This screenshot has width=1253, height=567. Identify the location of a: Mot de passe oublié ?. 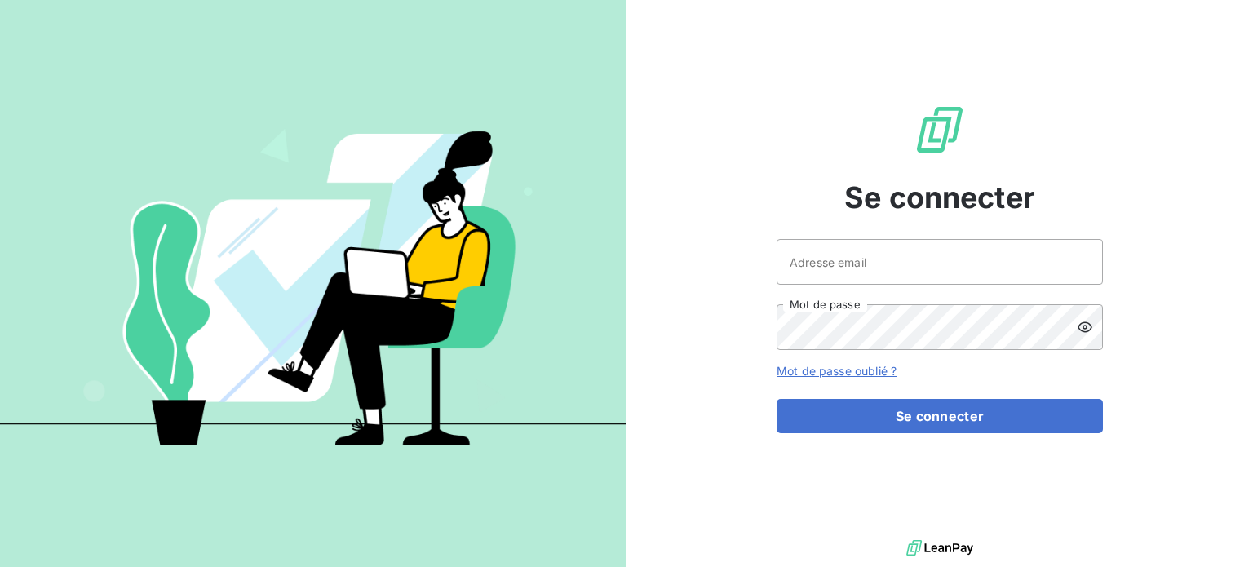
(836, 370).